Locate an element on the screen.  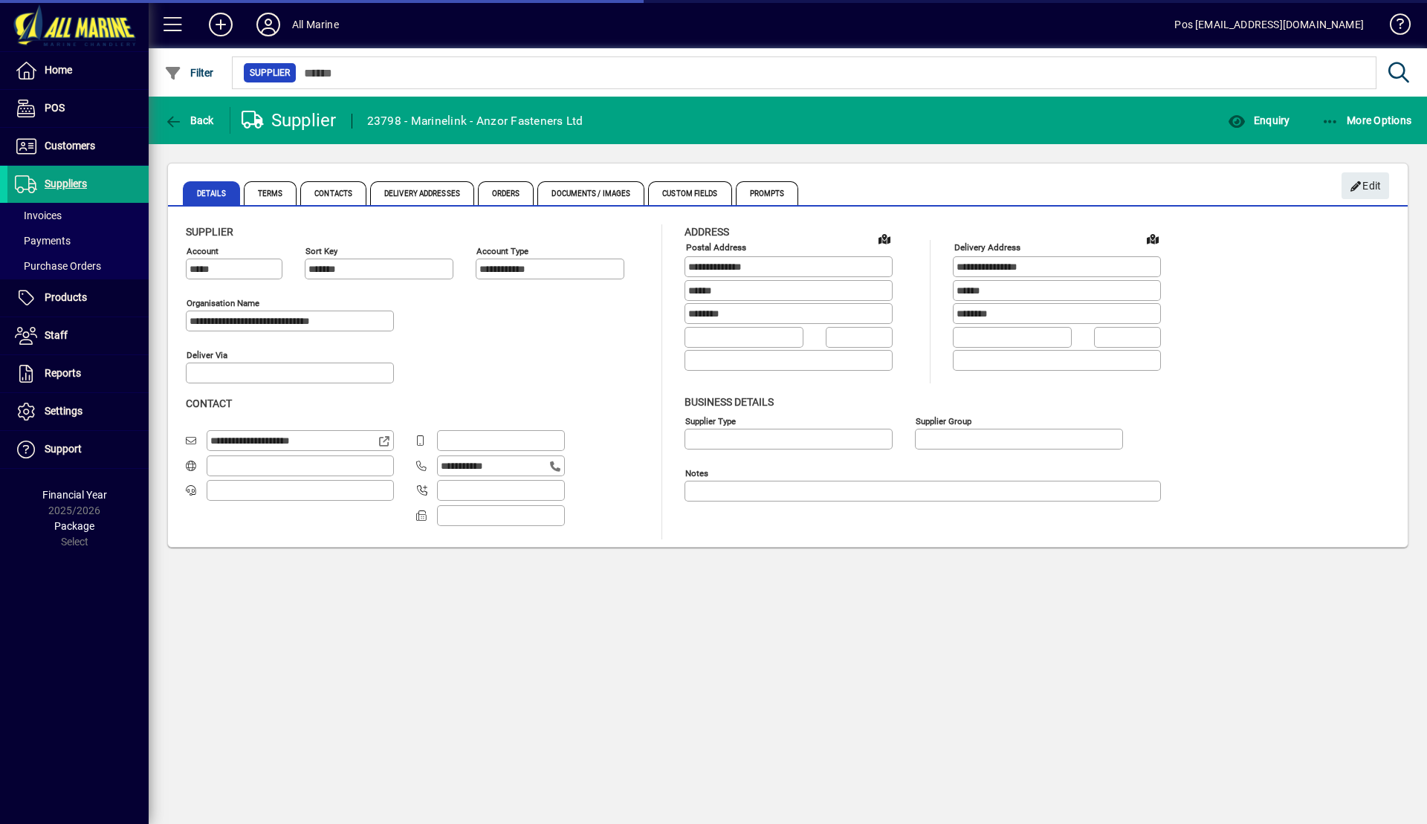
span: Suppliers is located at coordinates (65, 184).